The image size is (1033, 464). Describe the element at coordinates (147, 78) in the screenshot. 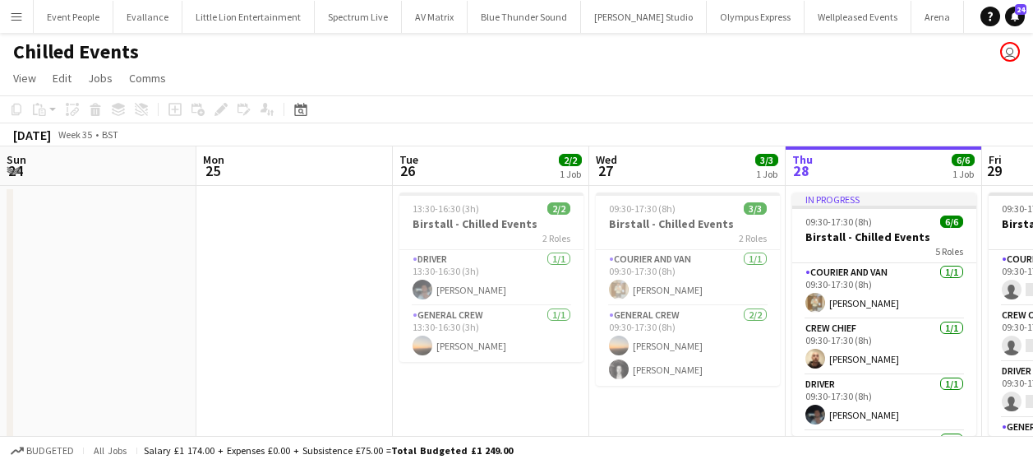

I see `a: Comms` at that location.